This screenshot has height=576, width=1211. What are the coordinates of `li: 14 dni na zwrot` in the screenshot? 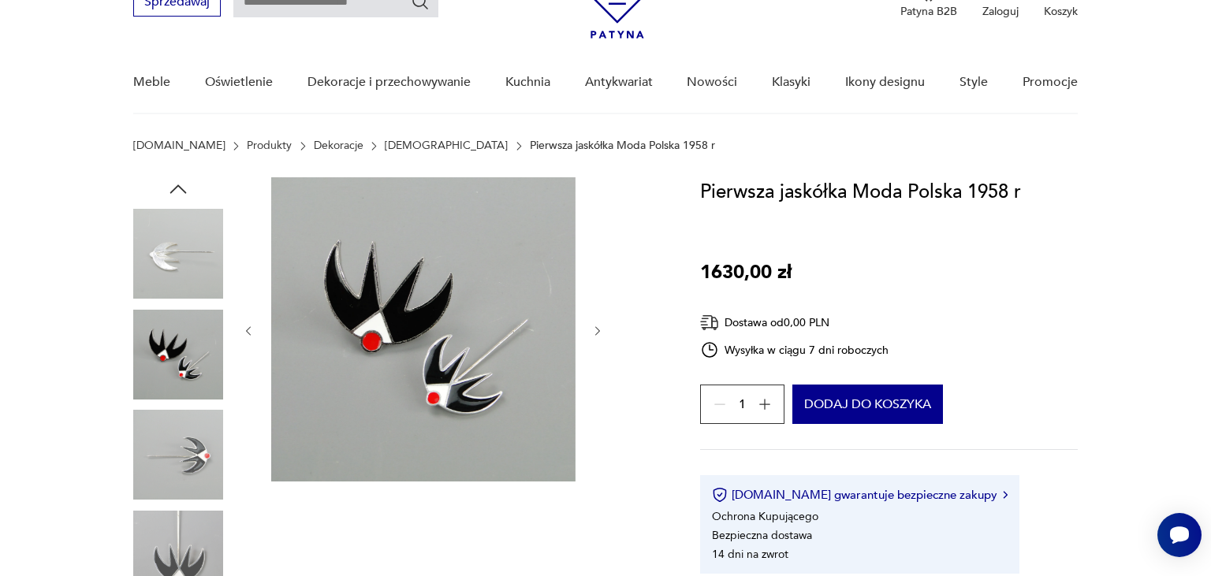 It's located at (750, 554).